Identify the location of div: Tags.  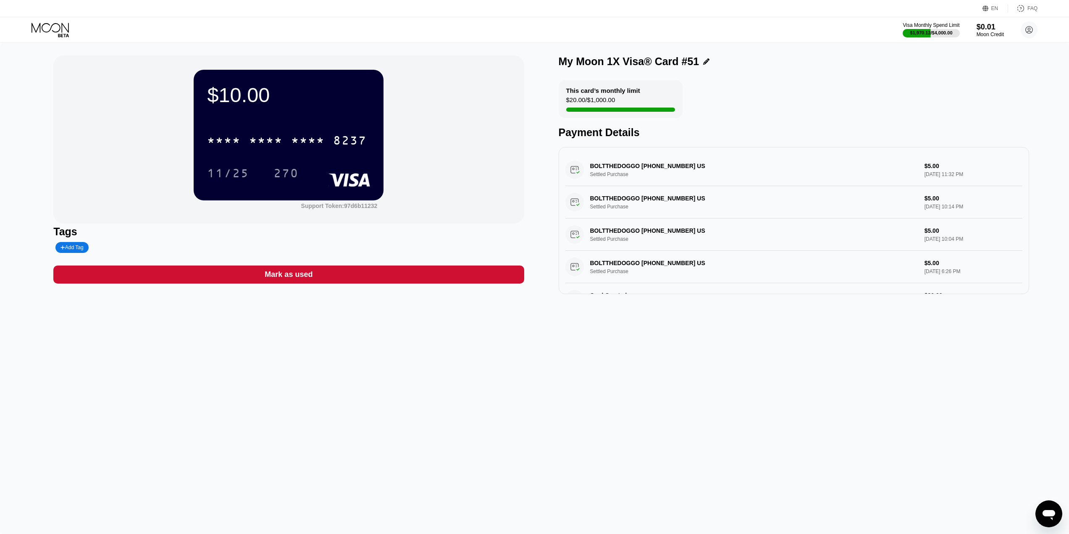
(289, 232).